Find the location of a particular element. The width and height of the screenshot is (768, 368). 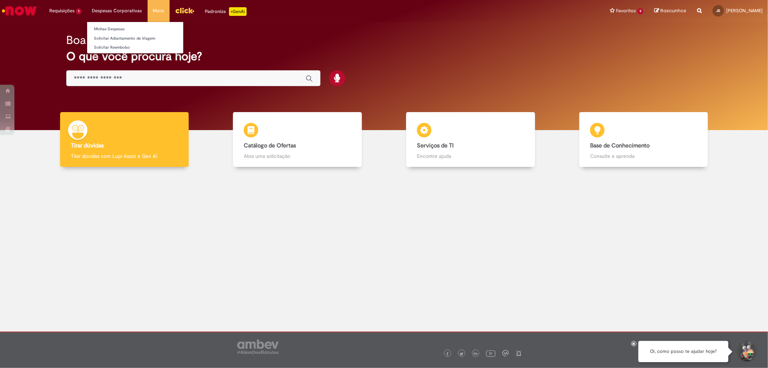

p: Encontre ajuda is located at coordinates (470, 156).